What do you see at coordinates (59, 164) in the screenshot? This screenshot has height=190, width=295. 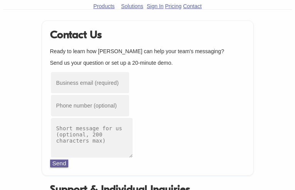 I see `button: Send` at bounding box center [59, 164].